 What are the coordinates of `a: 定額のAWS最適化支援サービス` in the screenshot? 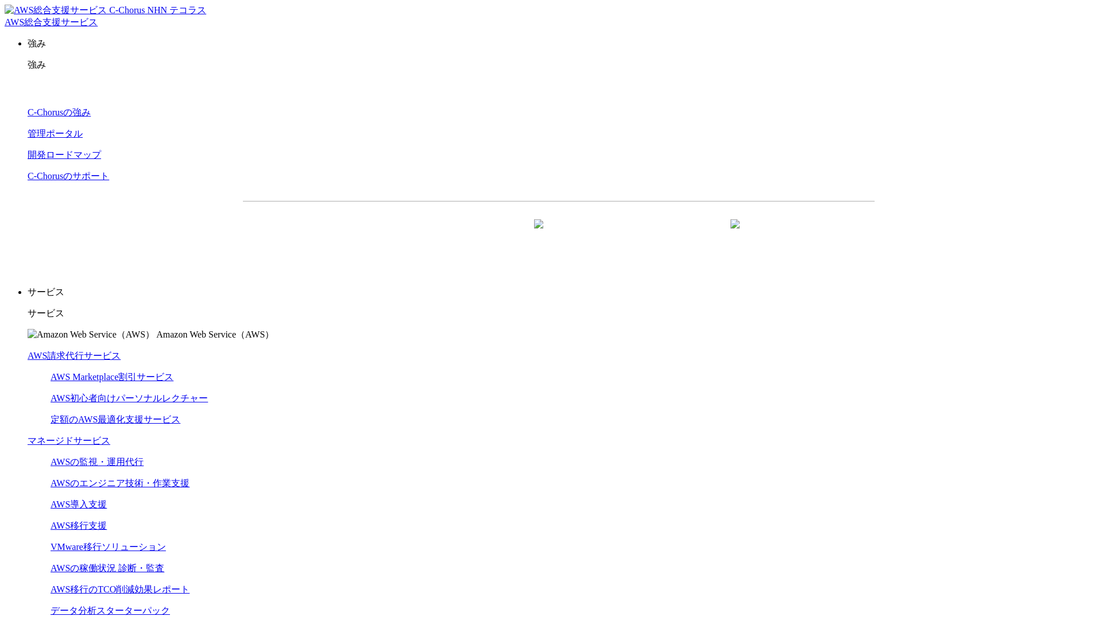 It's located at (115, 419).